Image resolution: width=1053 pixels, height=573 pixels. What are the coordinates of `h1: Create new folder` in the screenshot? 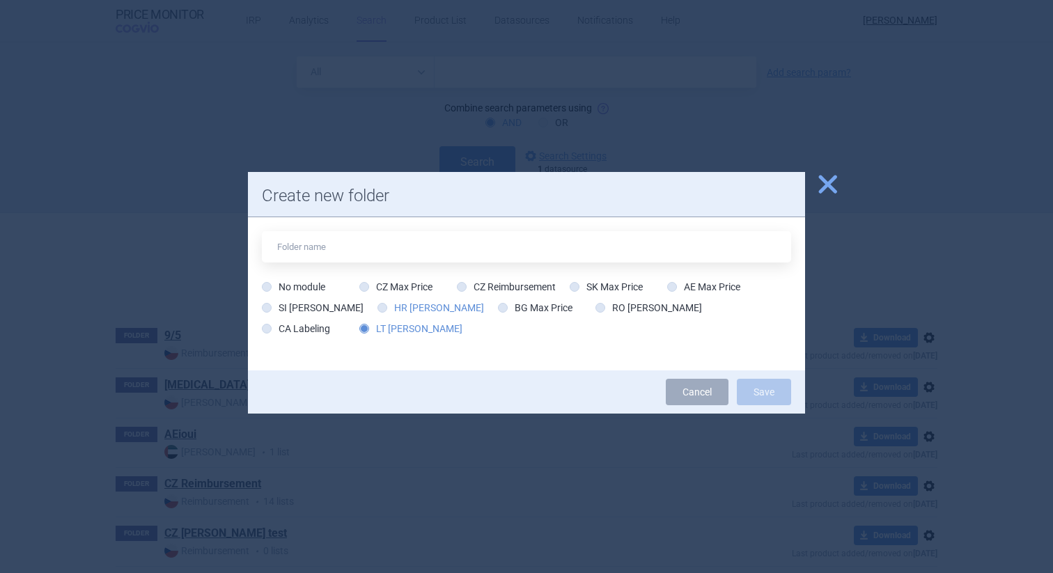 It's located at (526, 196).